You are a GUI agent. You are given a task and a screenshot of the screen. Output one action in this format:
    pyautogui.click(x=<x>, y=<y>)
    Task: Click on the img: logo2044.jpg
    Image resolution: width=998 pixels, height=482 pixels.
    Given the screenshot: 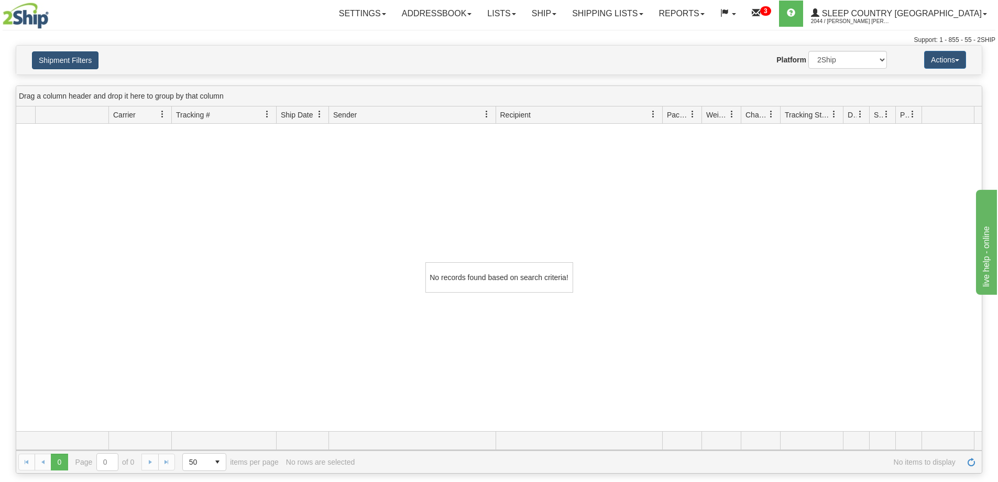 What is the action you would take?
    pyautogui.click(x=26, y=16)
    